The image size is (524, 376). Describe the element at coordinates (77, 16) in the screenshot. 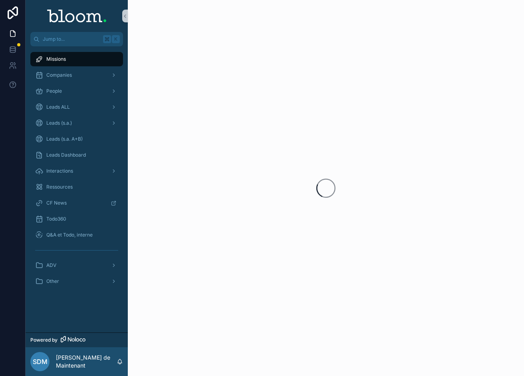

I see `img: App logo` at that location.